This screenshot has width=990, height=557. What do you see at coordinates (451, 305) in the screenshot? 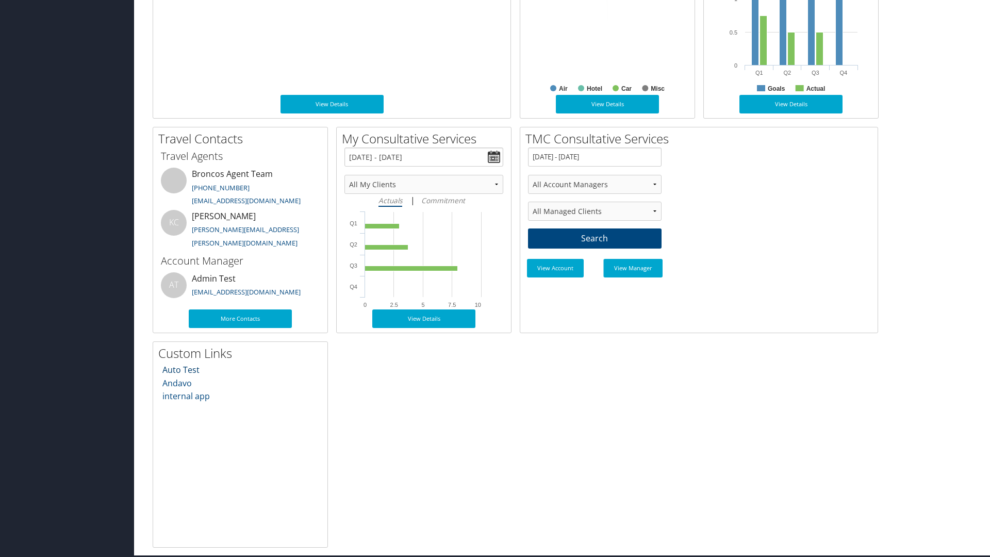
I see `text: 7.5` at bounding box center [451, 305].